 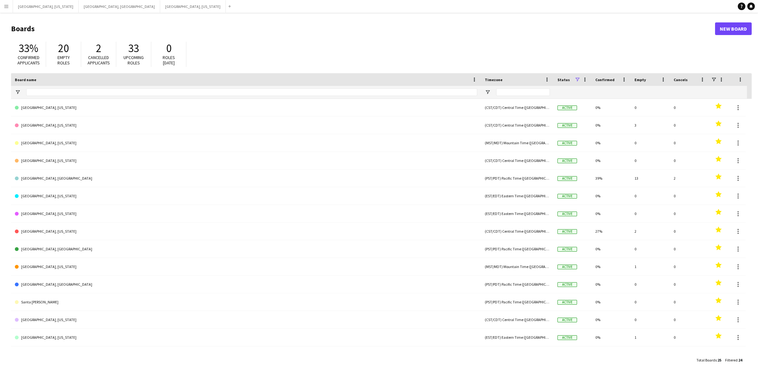 What do you see at coordinates (605, 80) in the screenshot?
I see `span: Confirmed` at bounding box center [605, 80].